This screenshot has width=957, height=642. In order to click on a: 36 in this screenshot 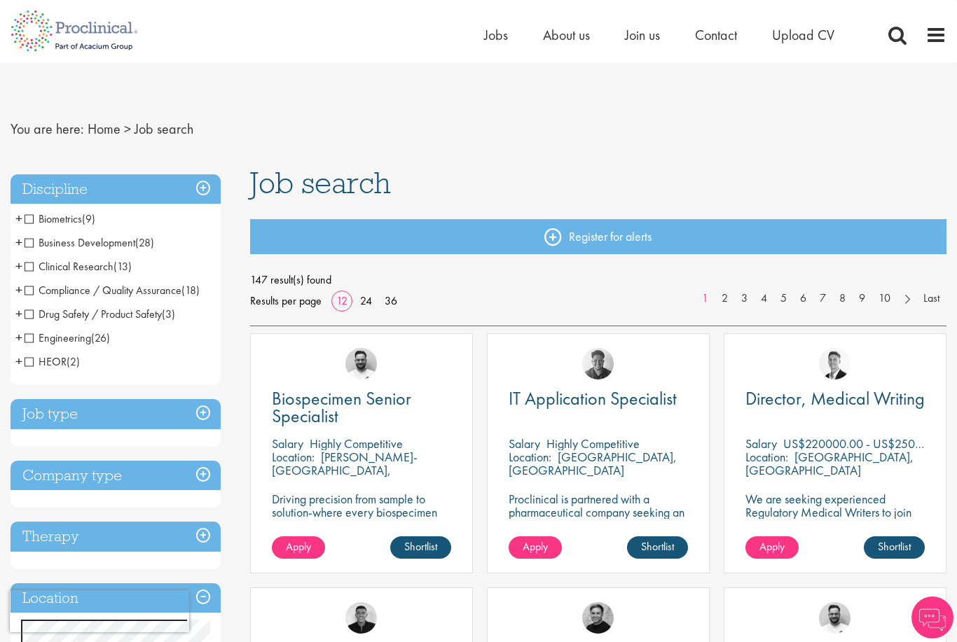, I will do `click(391, 300)`.